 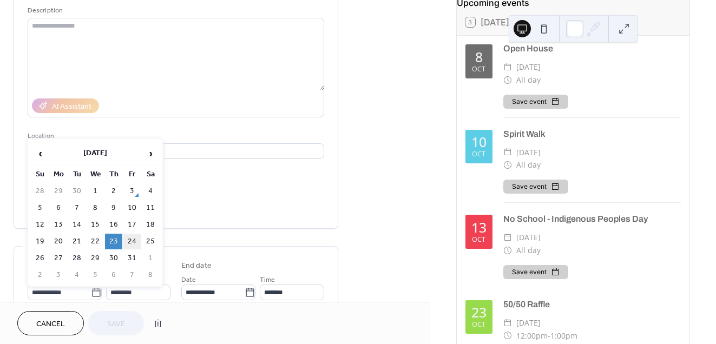 What do you see at coordinates (150, 208) in the screenshot?
I see `td: 11` at bounding box center [150, 208].